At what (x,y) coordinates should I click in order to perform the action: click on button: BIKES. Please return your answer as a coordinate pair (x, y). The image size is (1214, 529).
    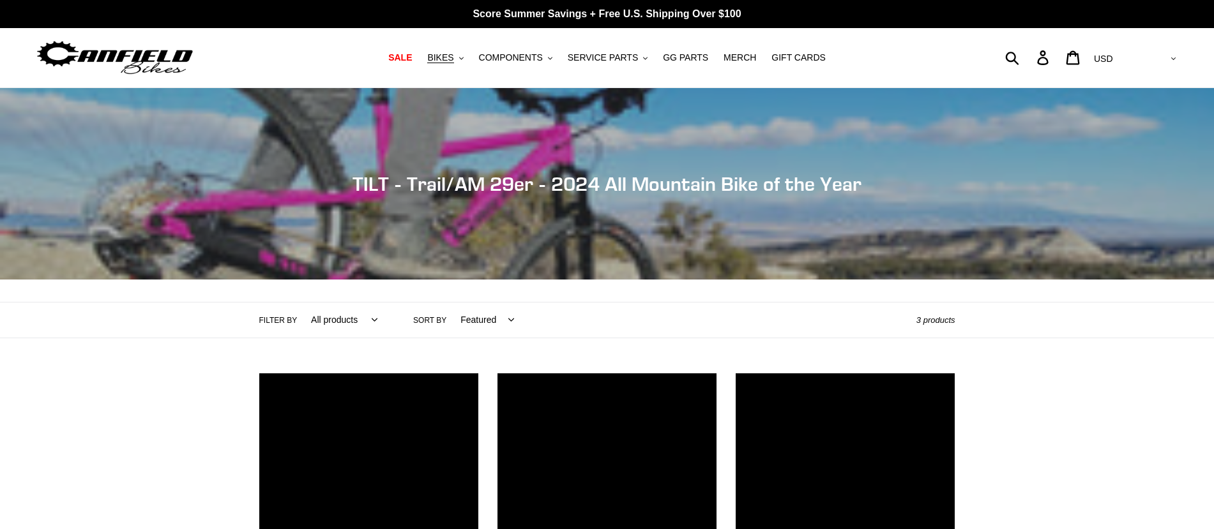
    Looking at the image, I should click on (445, 57).